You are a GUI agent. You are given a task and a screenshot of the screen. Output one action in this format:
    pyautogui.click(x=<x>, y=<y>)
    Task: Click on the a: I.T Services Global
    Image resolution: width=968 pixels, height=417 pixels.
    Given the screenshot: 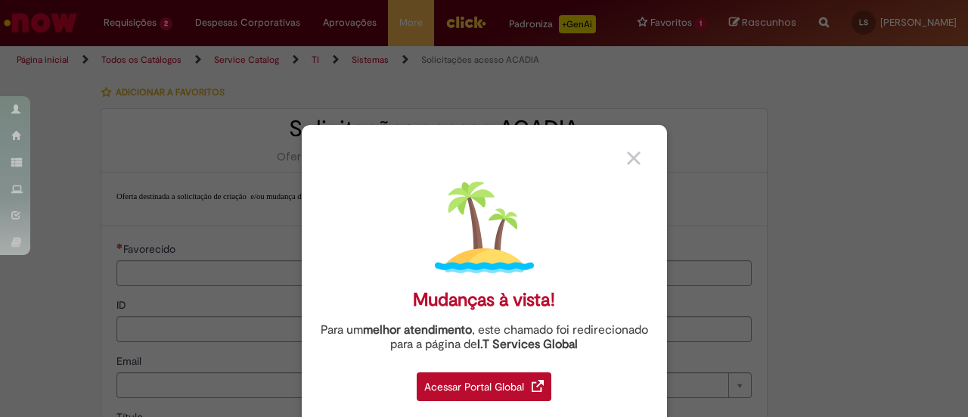 What is the action you would take?
    pyautogui.click(x=527, y=339)
    